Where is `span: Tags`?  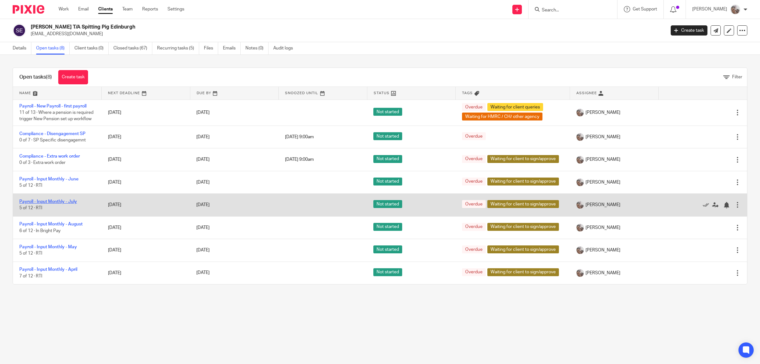 span: Tags is located at coordinates (468, 93).